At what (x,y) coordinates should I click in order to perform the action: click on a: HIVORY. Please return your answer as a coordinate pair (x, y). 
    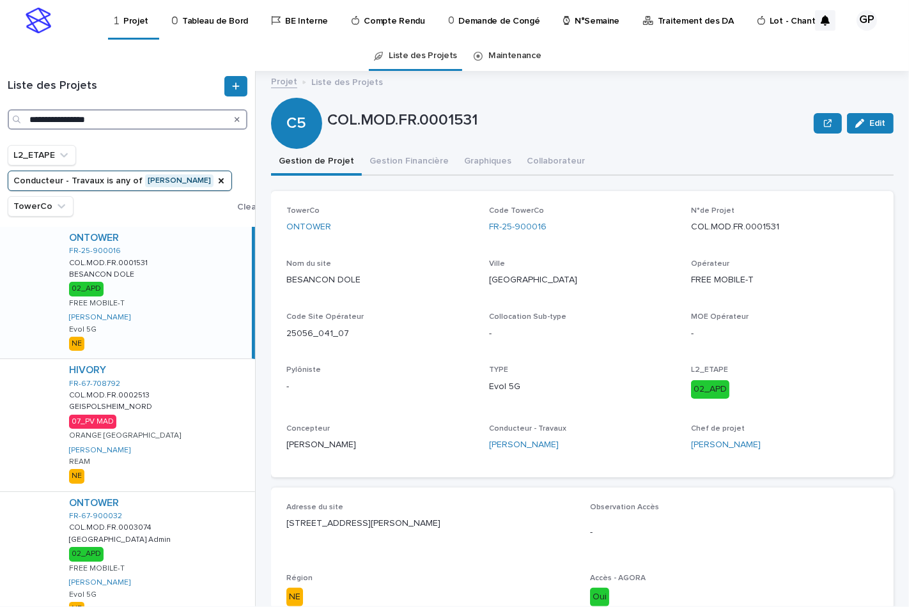
    Looking at the image, I should click on (88, 370).